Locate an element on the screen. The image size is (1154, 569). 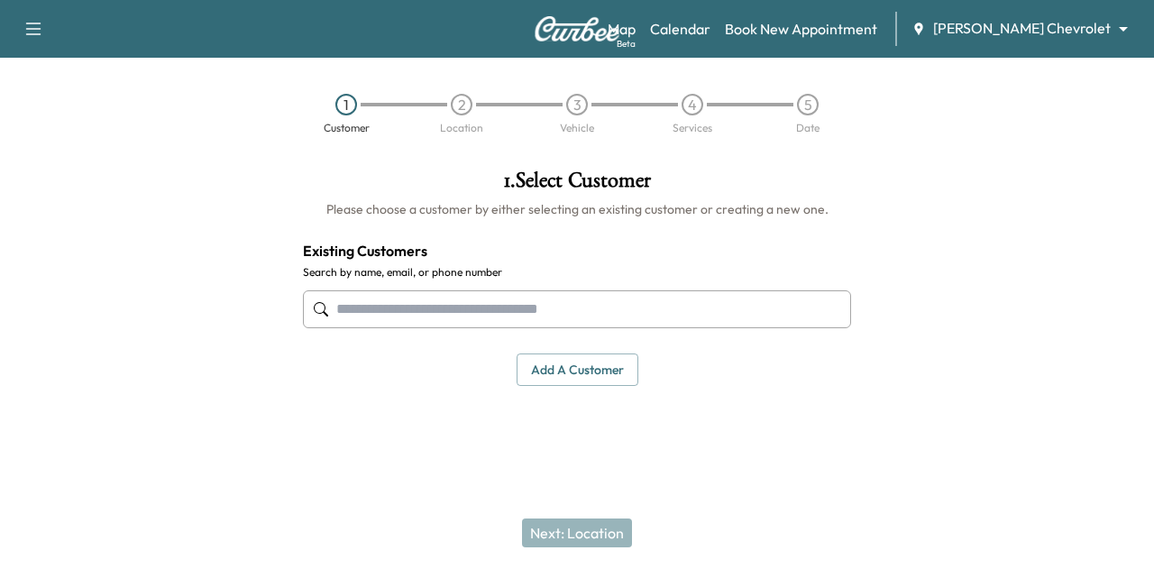
div: 2 is located at coordinates (462, 105).